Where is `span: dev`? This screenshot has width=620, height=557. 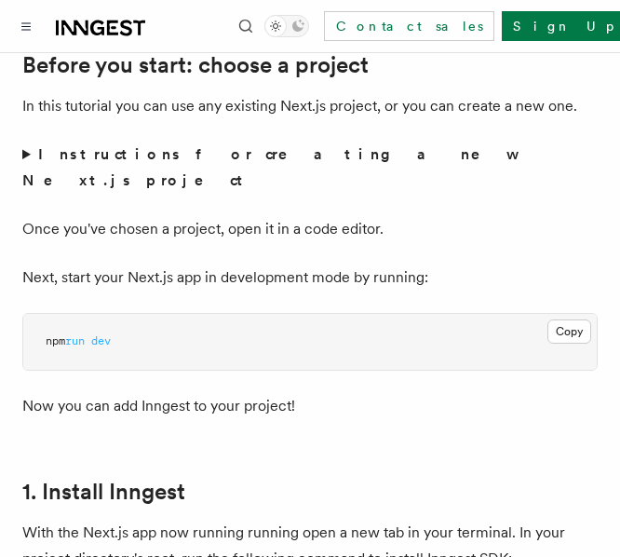 span: dev is located at coordinates (101, 341).